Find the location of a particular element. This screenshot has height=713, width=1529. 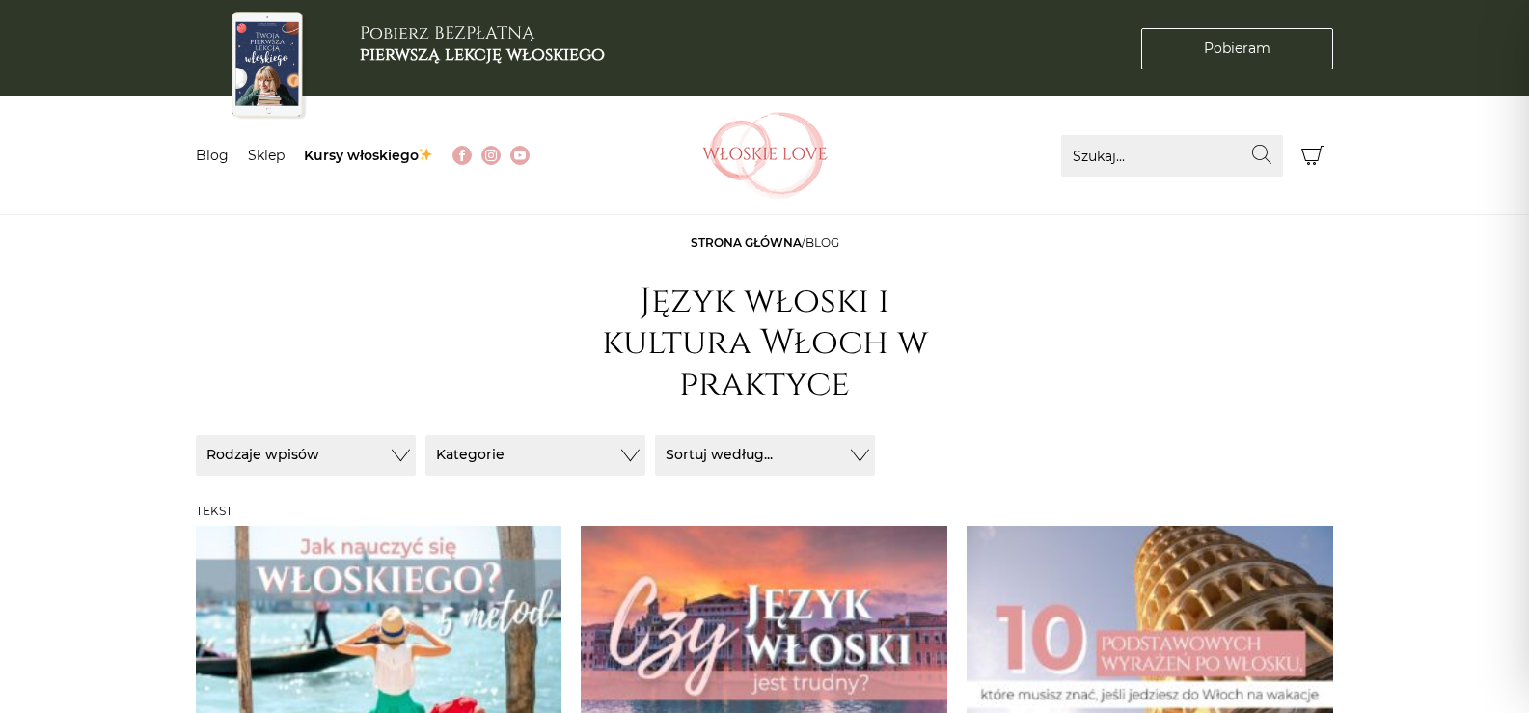

button: Sortuj według... is located at coordinates (765, 455).